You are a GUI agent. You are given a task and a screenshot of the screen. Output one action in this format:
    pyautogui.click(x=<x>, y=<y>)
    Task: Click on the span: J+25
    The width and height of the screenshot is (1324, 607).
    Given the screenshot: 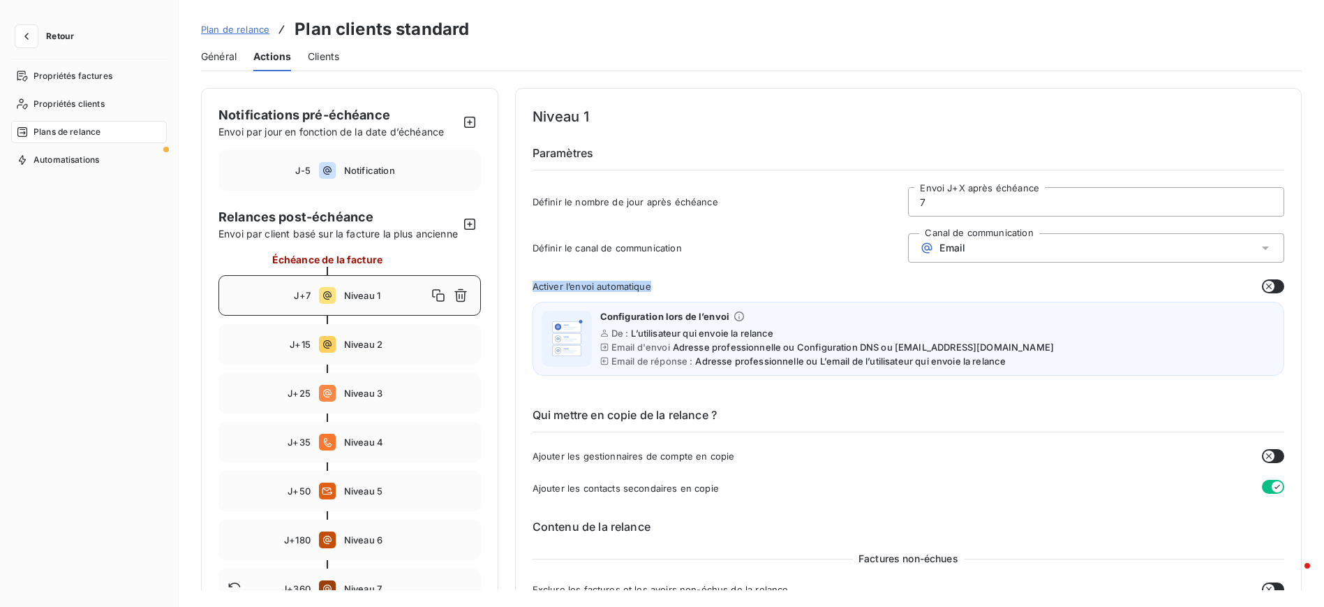 What is the action you would take?
    pyautogui.click(x=299, y=393)
    